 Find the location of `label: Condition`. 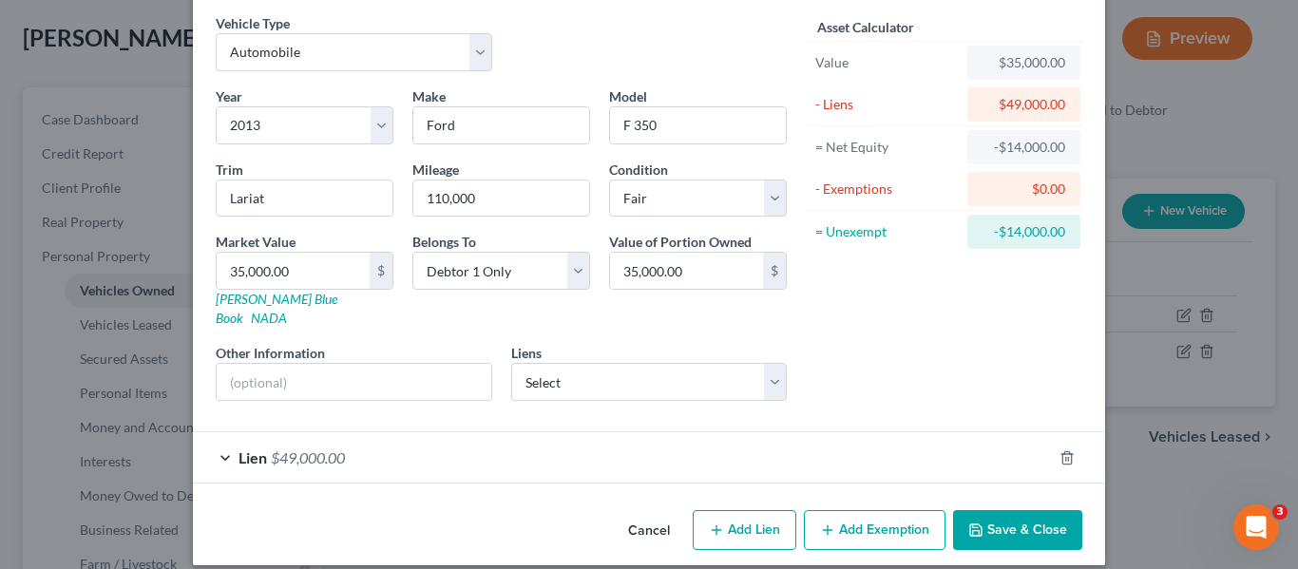

label: Condition is located at coordinates (638, 169).